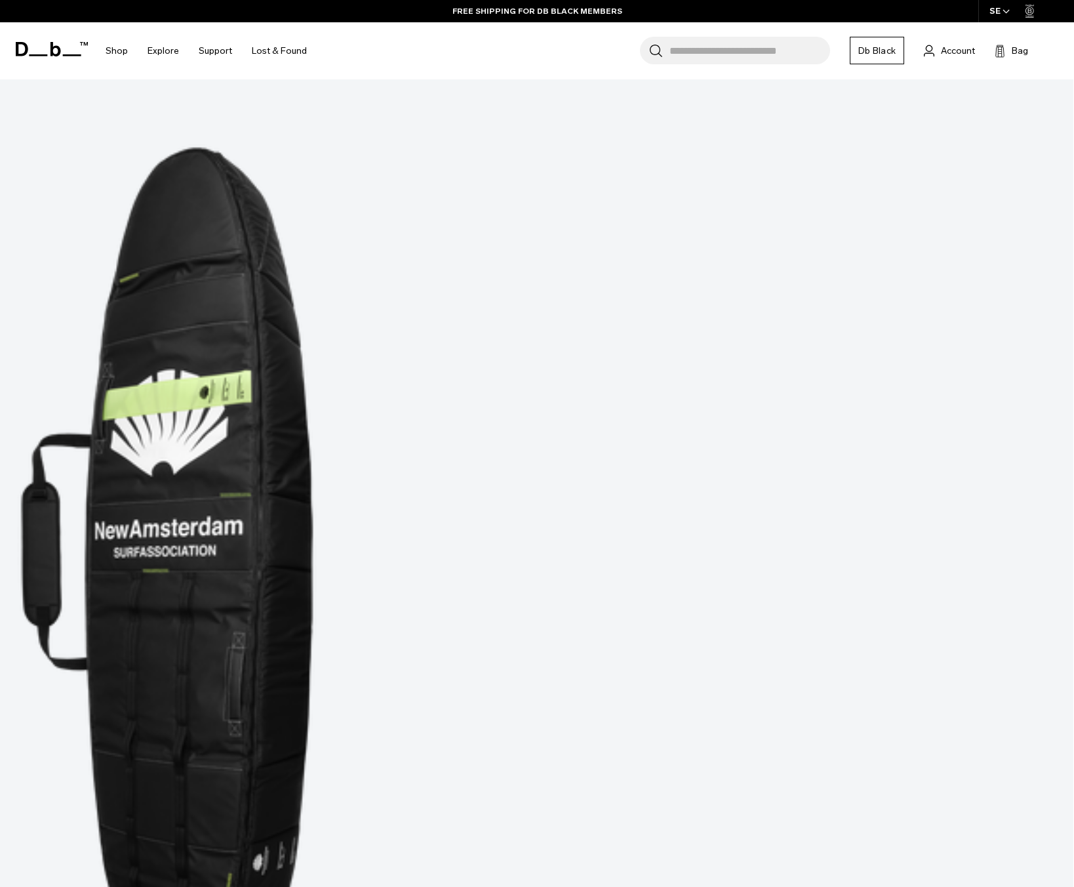 This screenshot has height=887, width=1074. I want to click on span: Bag, so click(1020, 50).